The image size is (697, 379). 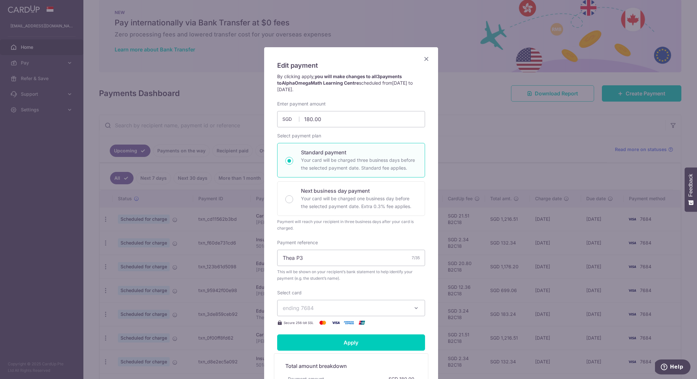 I want to click on button: ending 7684, so click(x=351, y=308).